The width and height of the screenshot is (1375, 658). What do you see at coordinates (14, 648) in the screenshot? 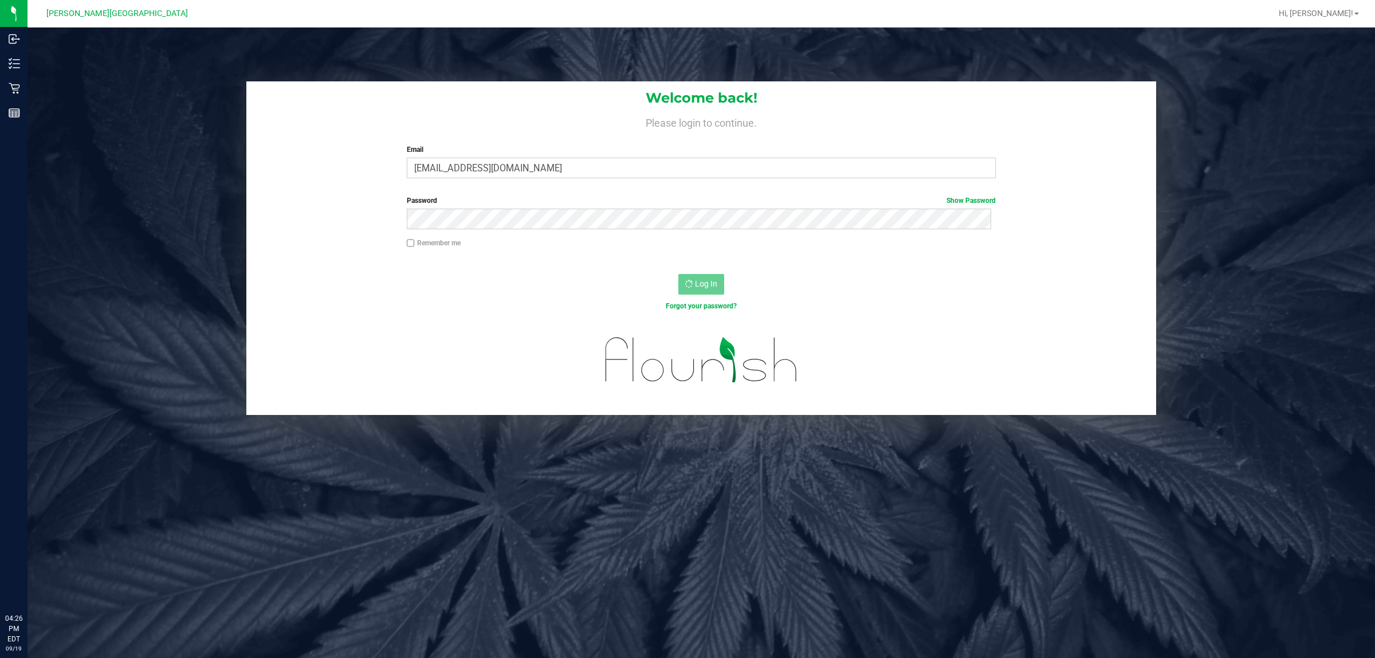
I see `p: 09/19` at bounding box center [14, 648].